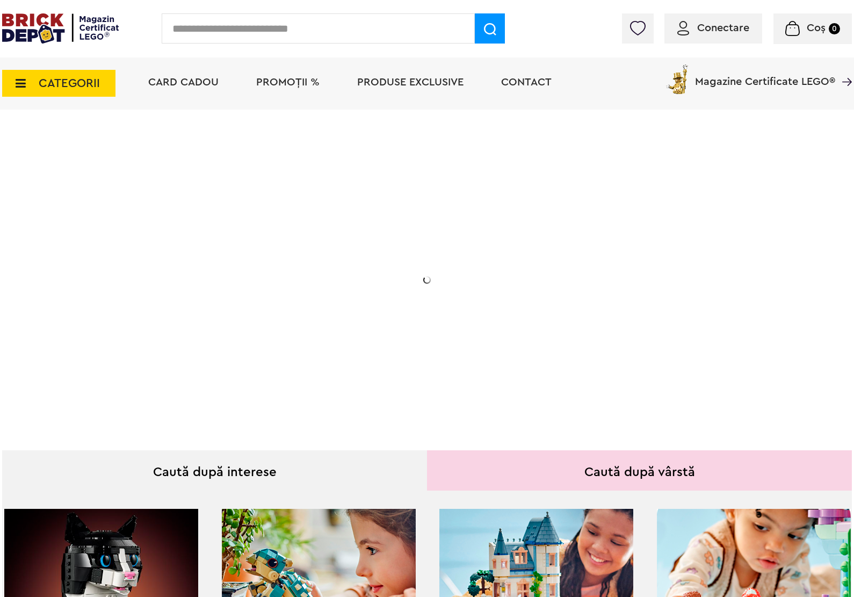 The width and height of the screenshot is (854, 597). What do you see at coordinates (183, 82) in the screenshot?
I see `span: Card Cadou` at bounding box center [183, 82].